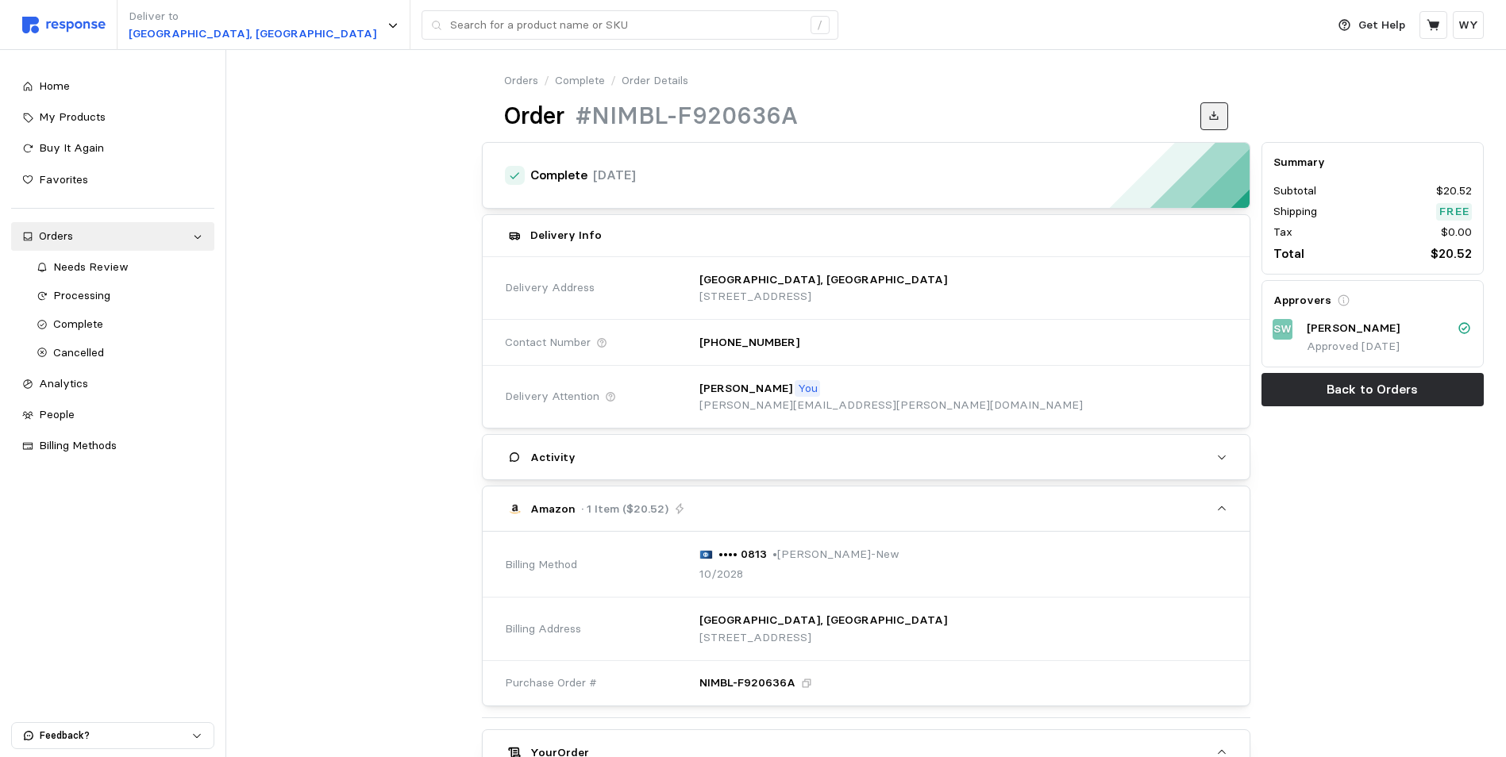  I want to click on a: Buy It Again, so click(113, 148).